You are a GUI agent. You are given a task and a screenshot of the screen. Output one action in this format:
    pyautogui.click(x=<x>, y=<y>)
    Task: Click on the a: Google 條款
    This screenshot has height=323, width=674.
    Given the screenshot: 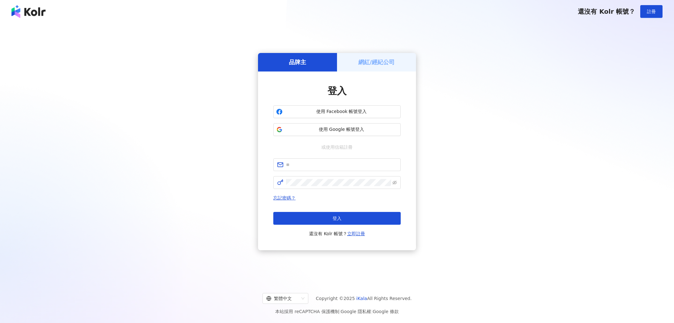 What is the action you would take?
    pyautogui.click(x=386, y=311)
    